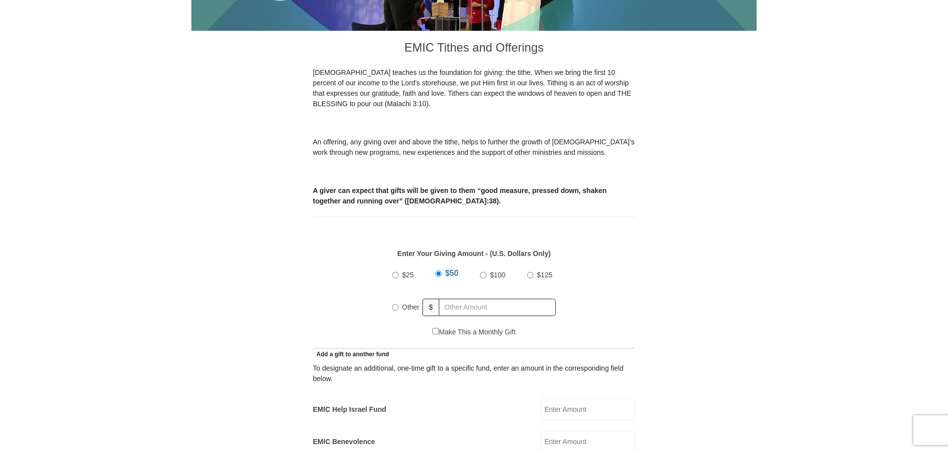 This screenshot has width=948, height=452. I want to click on span: Other, so click(411, 307).